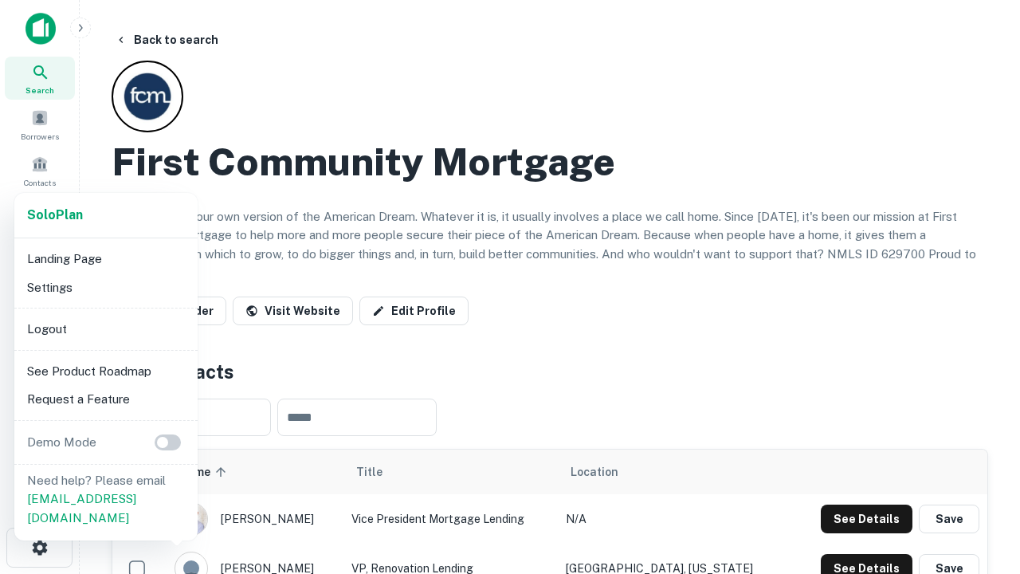  I want to click on li: Request a Feature, so click(106, 399).